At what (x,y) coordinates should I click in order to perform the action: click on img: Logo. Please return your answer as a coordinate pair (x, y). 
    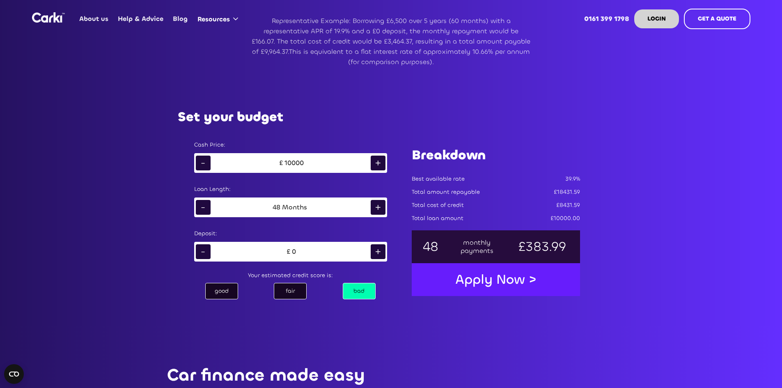
    Looking at the image, I should click on (48, 17).